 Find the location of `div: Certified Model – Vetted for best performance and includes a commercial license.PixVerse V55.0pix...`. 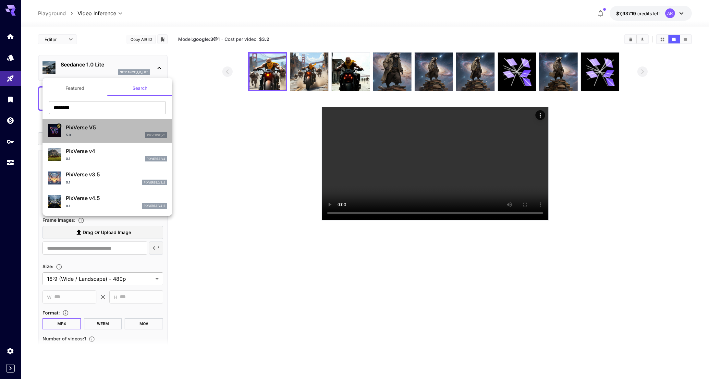

div: Certified Model – Vetted for best performance and includes a commercial license.PixVerse V55.0pix... is located at coordinates (107, 131).